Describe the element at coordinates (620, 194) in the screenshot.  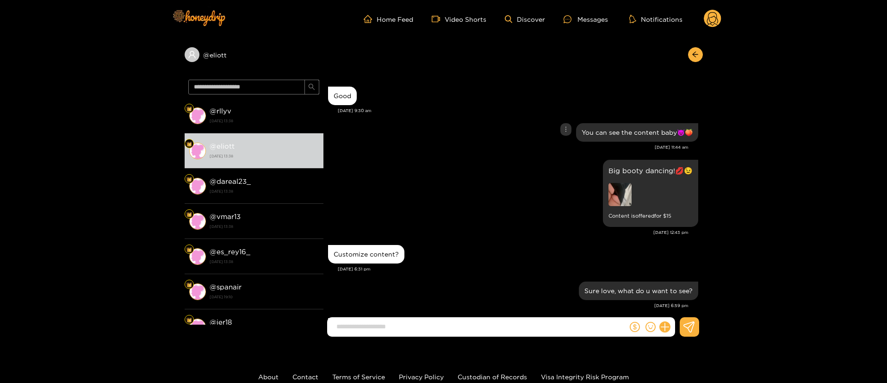
I see `img: preview` at that location.